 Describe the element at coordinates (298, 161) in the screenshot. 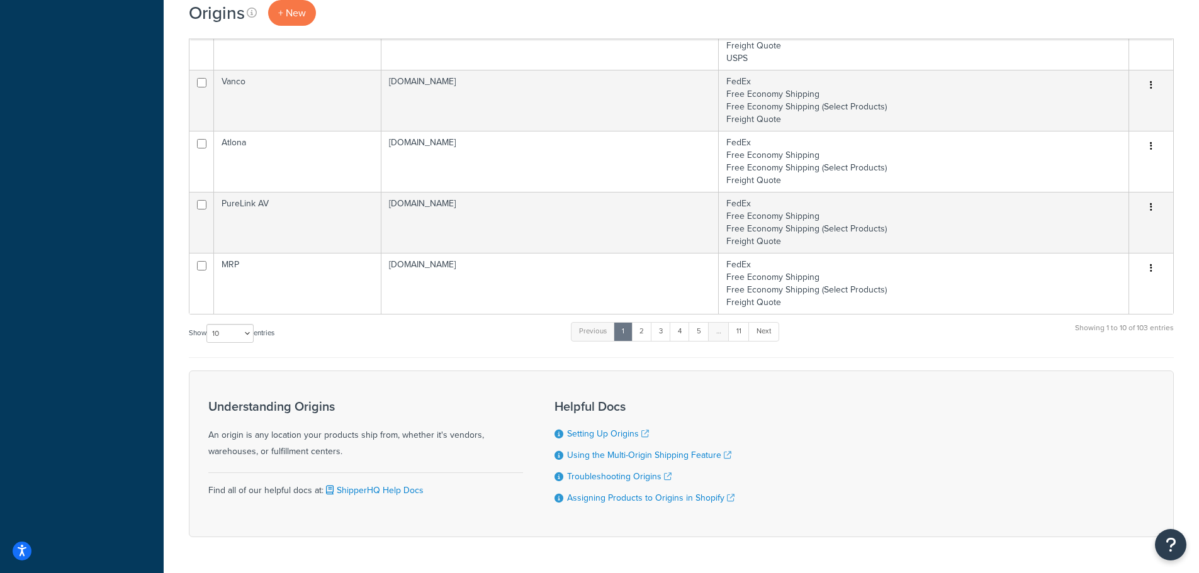

I see `td: Atlona` at that location.